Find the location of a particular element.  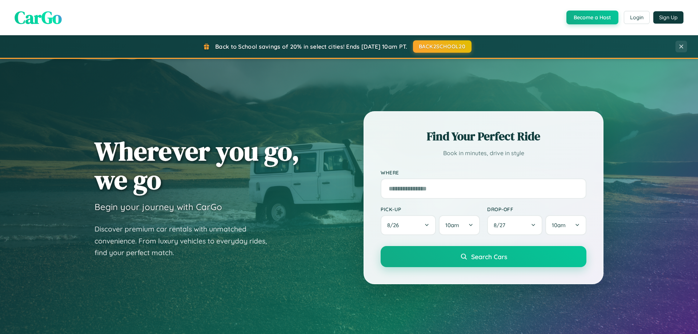

h3: Begin your journey with CarGo is located at coordinates (158, 207).